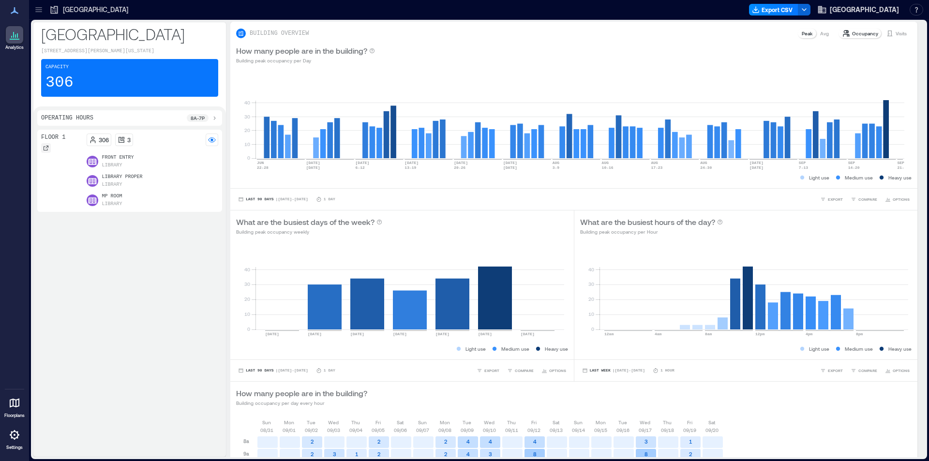  Describe the element at coordinates (556, 430) in the screenshot. I see `p: 09/13` at that location.